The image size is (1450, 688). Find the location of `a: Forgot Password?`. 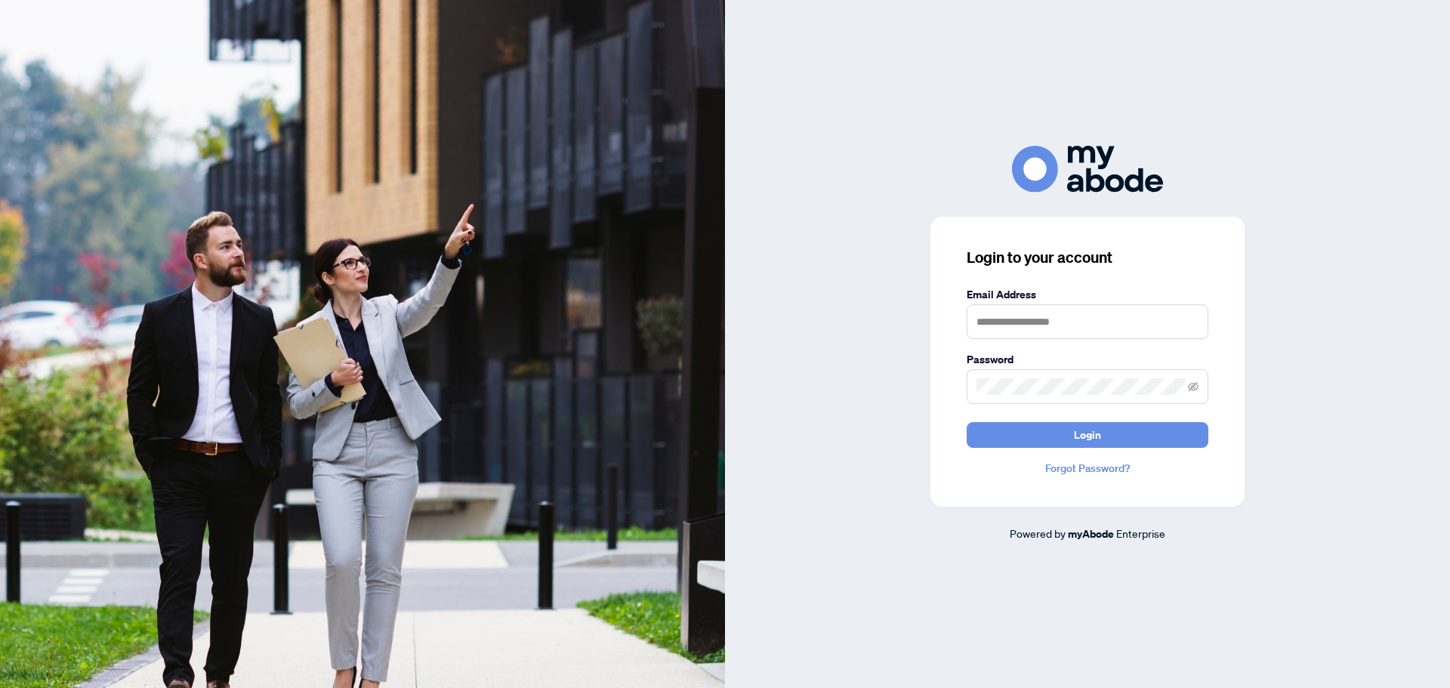

a: Forgot Password? is located at coordinates (1087, 468).